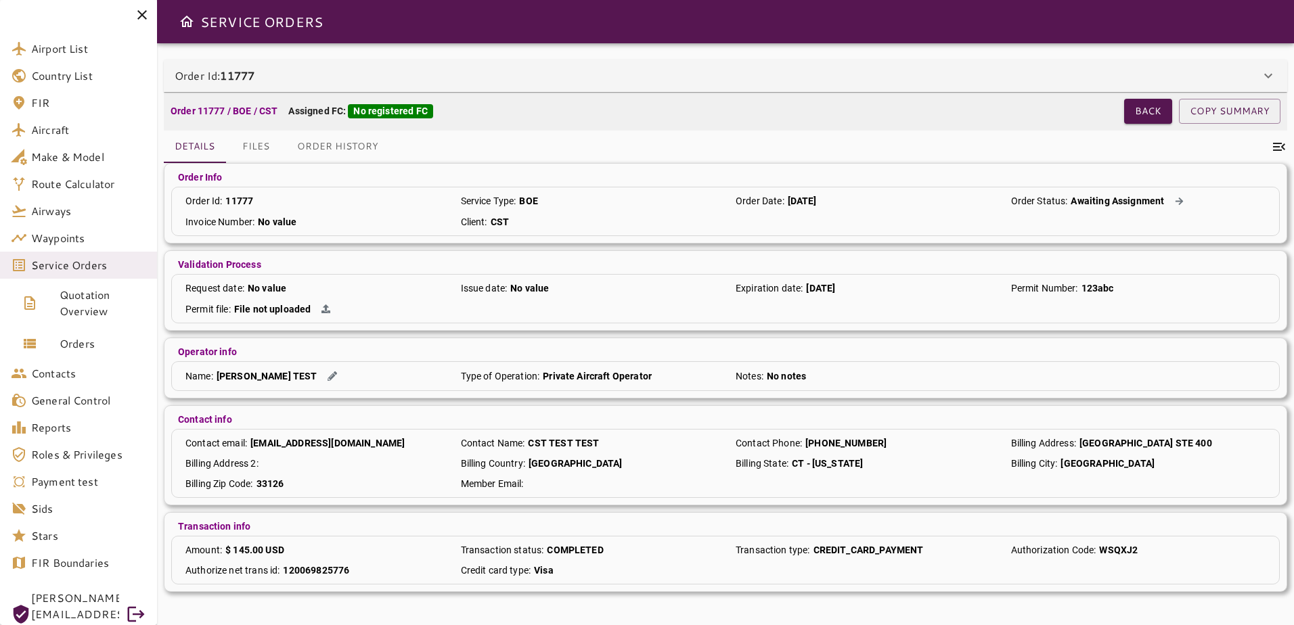 The image size is (1294, 625). What do you see at coordinates (89, 130) in the screenshot?
I see `span: Aircraft` at bounding box center [89, 130].